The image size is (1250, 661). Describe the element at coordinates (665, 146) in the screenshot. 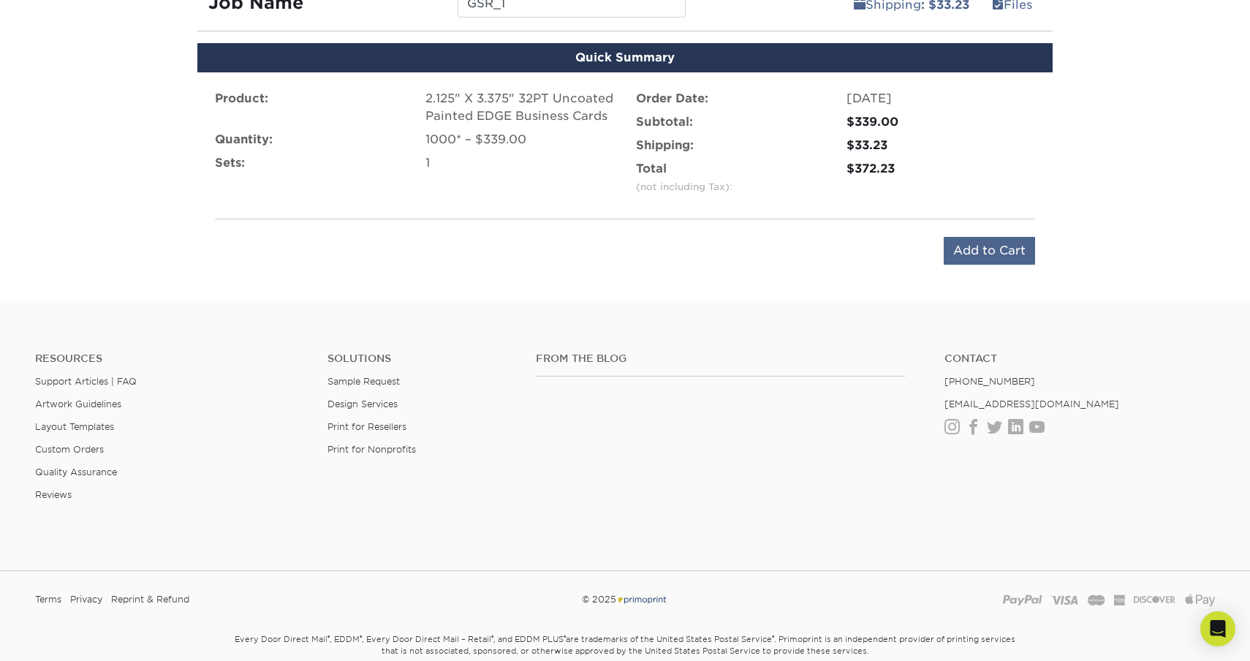

I see `label: Shipping:` at that location.